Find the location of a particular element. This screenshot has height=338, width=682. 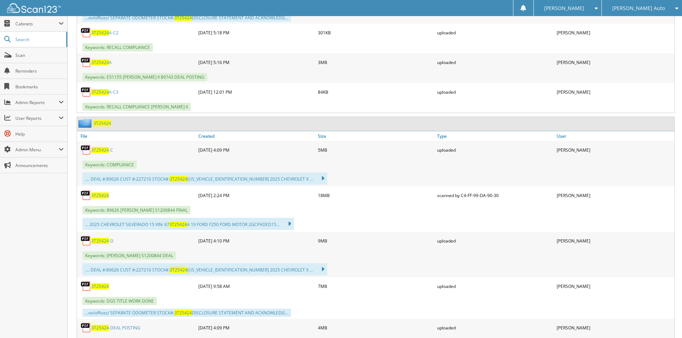

a: User is located at coordinates (615, 136).